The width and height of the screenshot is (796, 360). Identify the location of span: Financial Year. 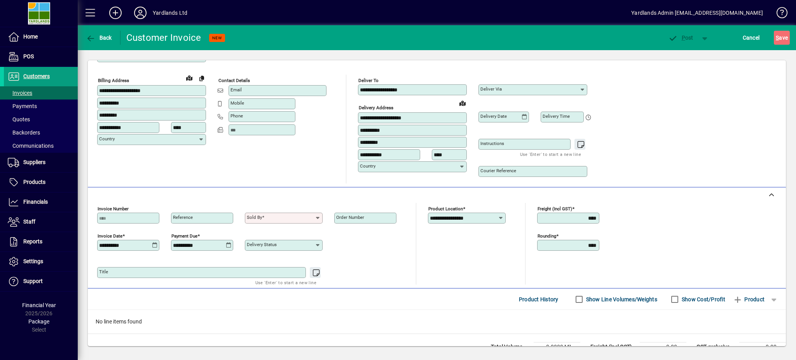
(39, 305).